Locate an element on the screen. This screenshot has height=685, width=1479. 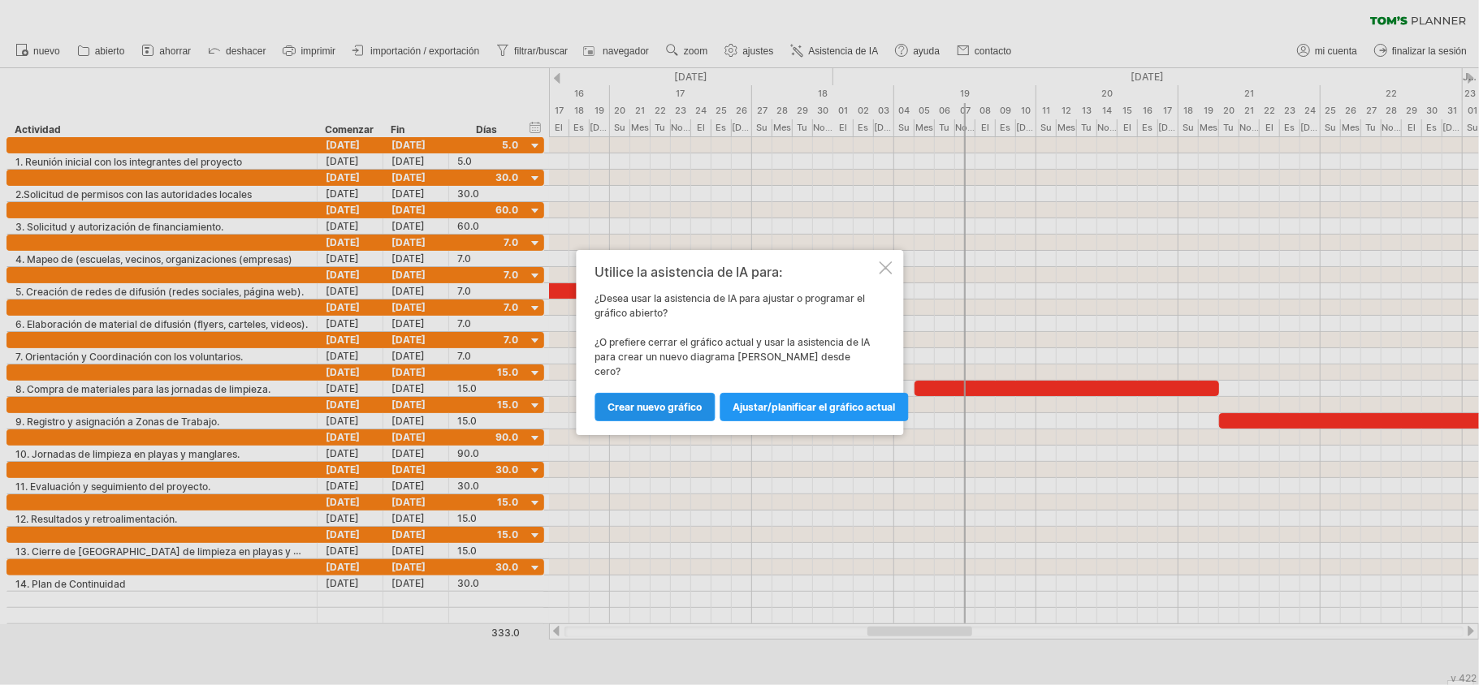
font: ¿O prefiere cerrar el gráfico actual y usar la asistencia de IA para crear un nuevo diagrama [PER... is located at coordinates (732, 356).